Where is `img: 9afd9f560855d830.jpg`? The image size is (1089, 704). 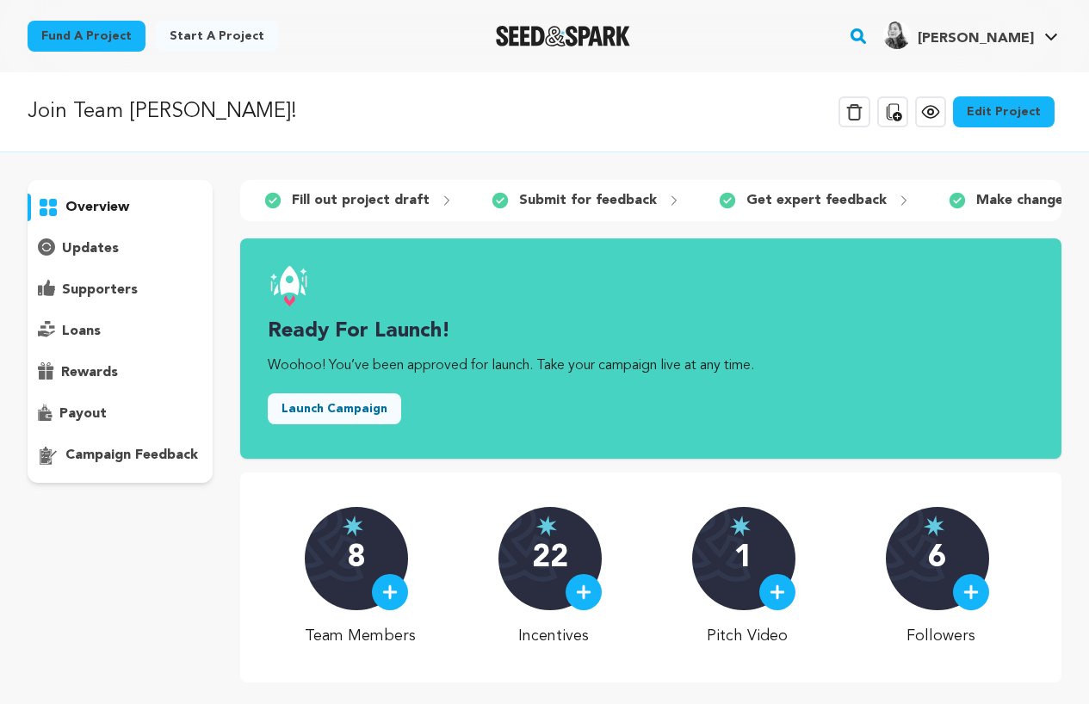
img: 9afd9f560855d830.jpg is located at coordinates (897, 35).